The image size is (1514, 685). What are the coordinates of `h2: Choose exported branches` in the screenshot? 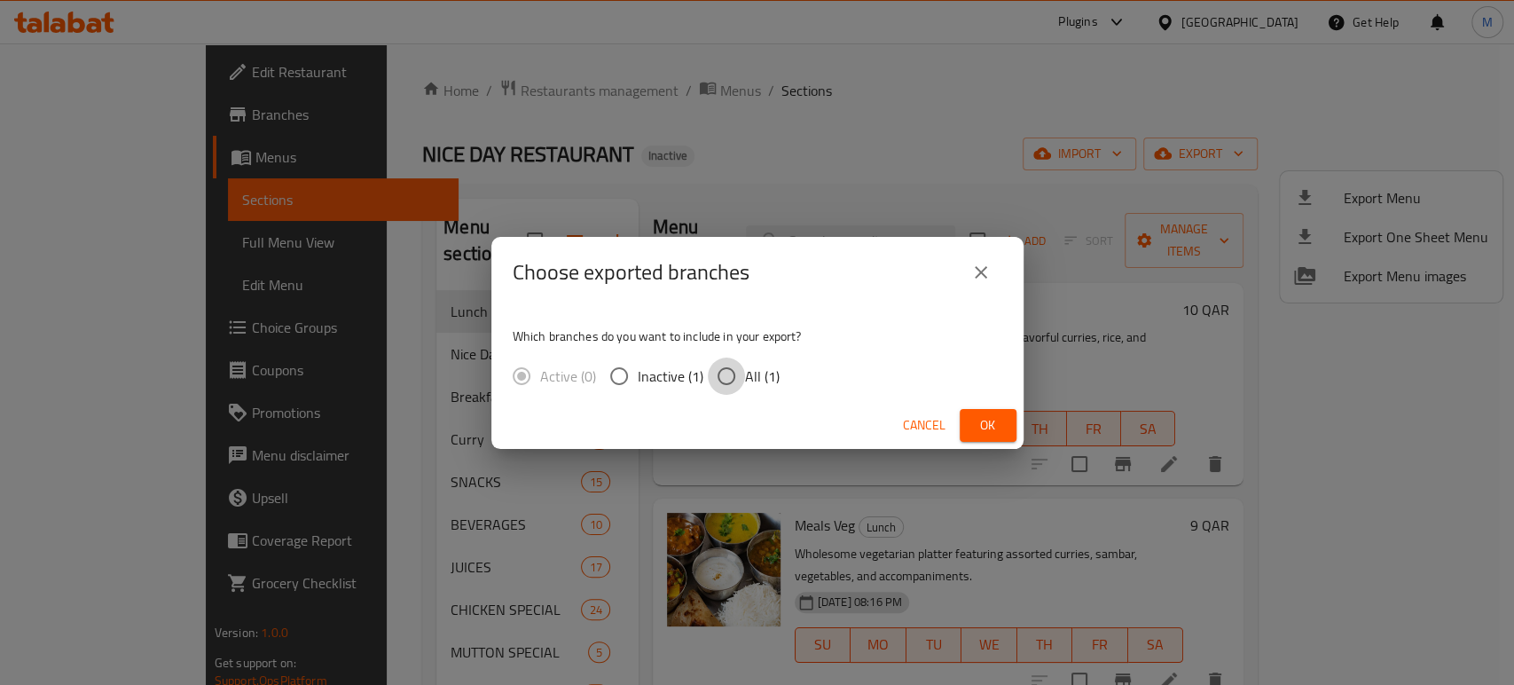 It's located at (631, 272).